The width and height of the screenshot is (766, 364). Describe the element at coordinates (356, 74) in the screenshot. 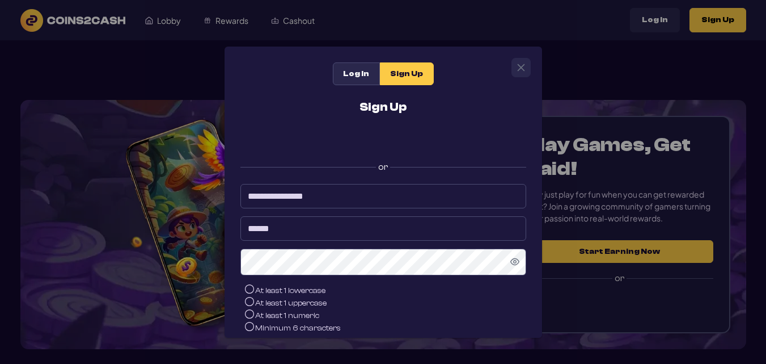

I see `div: Log In` at that location.